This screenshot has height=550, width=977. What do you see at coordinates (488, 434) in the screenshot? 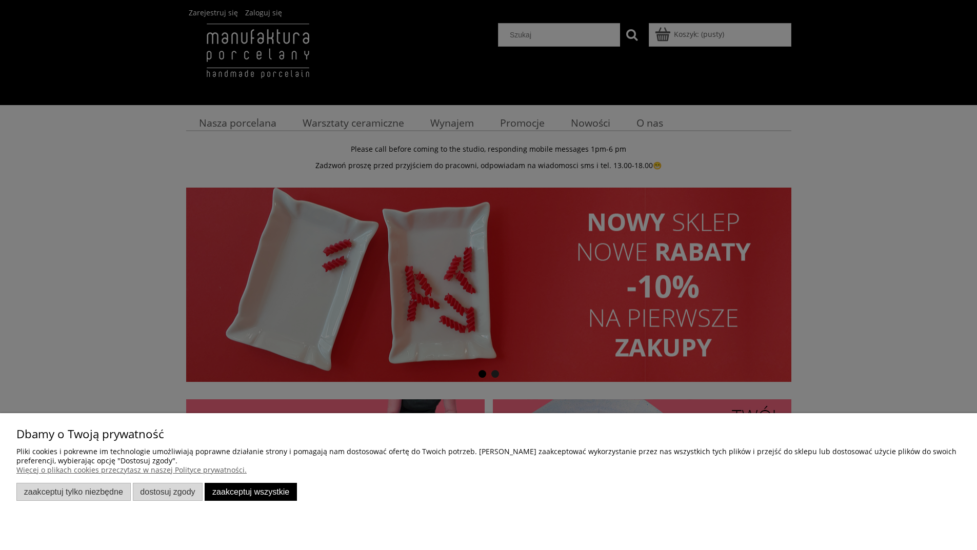
I see `p: Dbamy o Twoją prywatność` at bounding box center [488, 434].